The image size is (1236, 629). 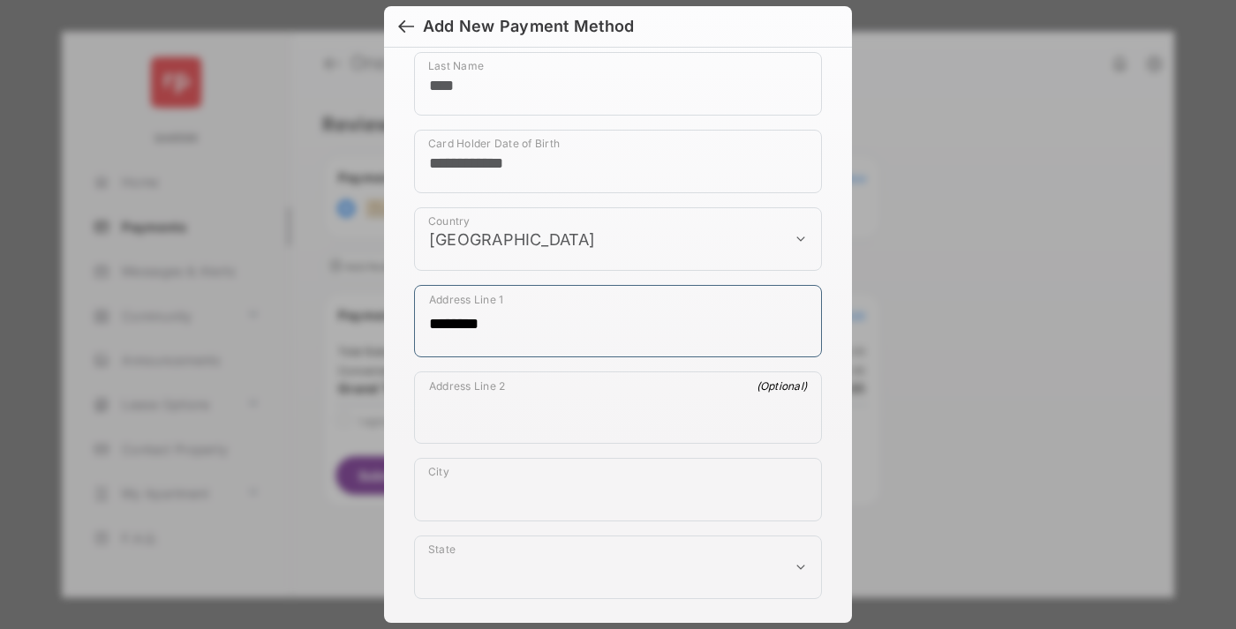 I want to click on div: payment_method_screening[postal_addresses][country], so click(x=618, y=239).